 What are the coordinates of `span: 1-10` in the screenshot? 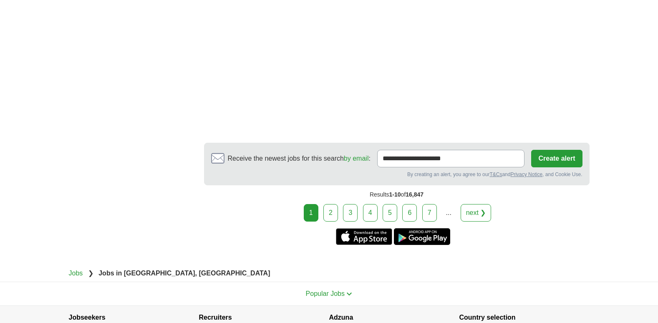 It's located at (395, 194).